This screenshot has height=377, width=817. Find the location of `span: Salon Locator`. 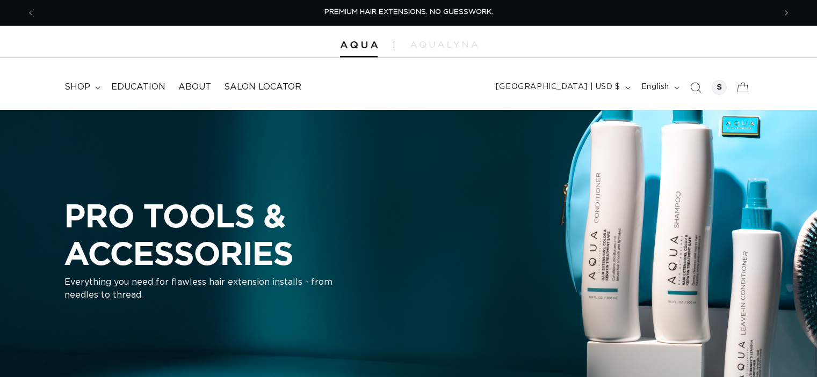

span: Salon Locator is located at coordinates (263, 87).